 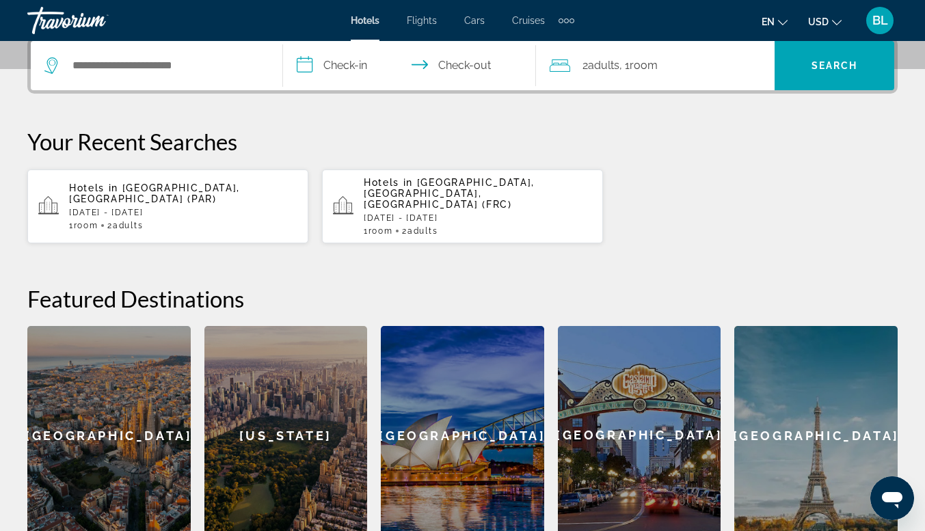 What do you see at coordinates (655, 66) in the screenshot?
I see `button: Travelers: 2 adults, 0 children` at bounding box center [655, 66].